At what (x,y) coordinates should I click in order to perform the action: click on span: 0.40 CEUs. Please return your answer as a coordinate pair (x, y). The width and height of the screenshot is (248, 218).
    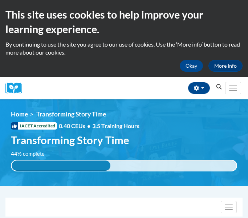
    Looking at the image, I should click on (76, 126).